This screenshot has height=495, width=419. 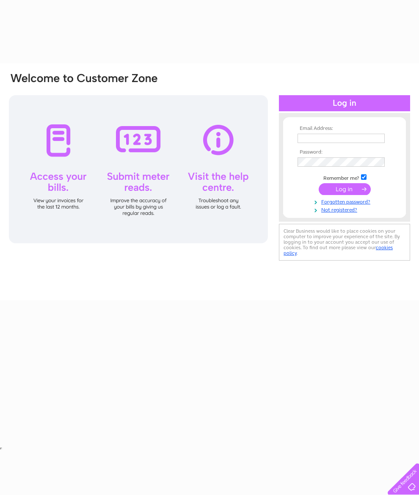 What do you see at coordinates (344, 177) in the screenshot?
I see `td: Remember me?` at bounding box center [344, 177].